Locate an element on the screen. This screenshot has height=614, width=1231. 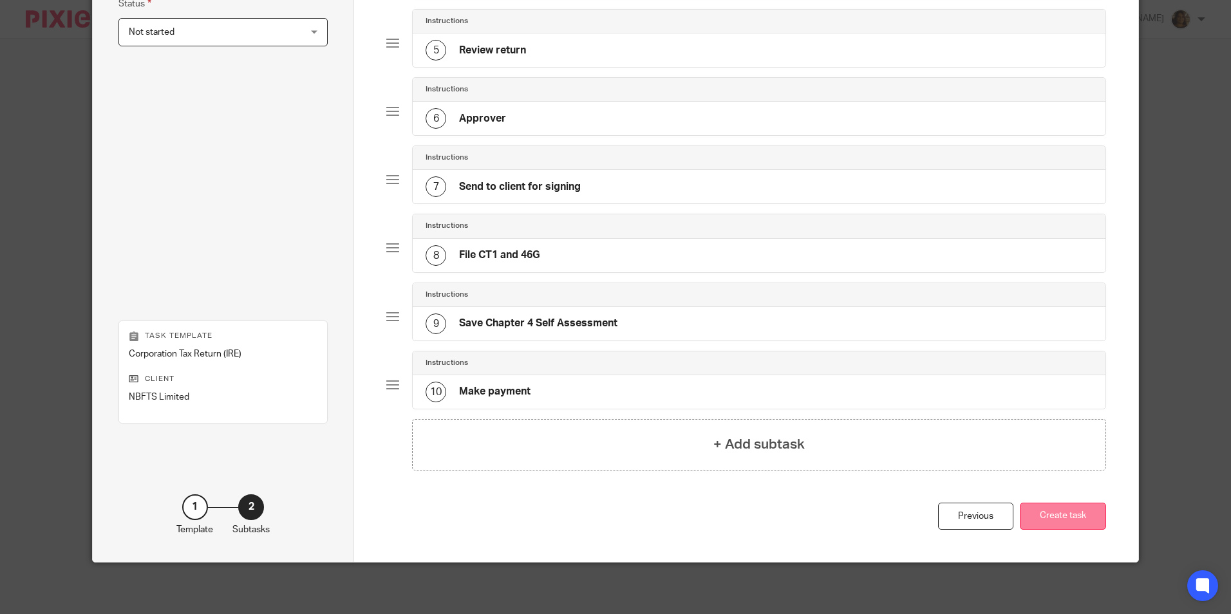
p: Corporation Tax Return (IRE) is located at coordinates (223, 354).